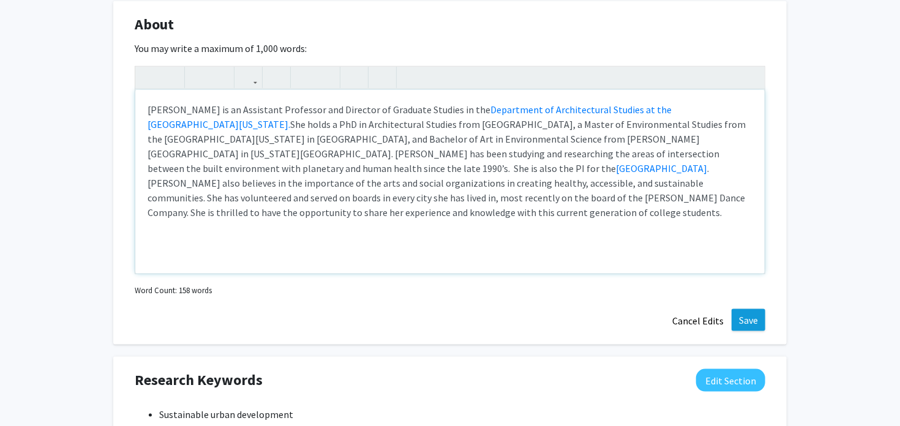 The height and width of the screenshot is (426, 900). Describe the element at coordinates (326, 77) in the screenshot. I see `button: Ordered list` at that location.